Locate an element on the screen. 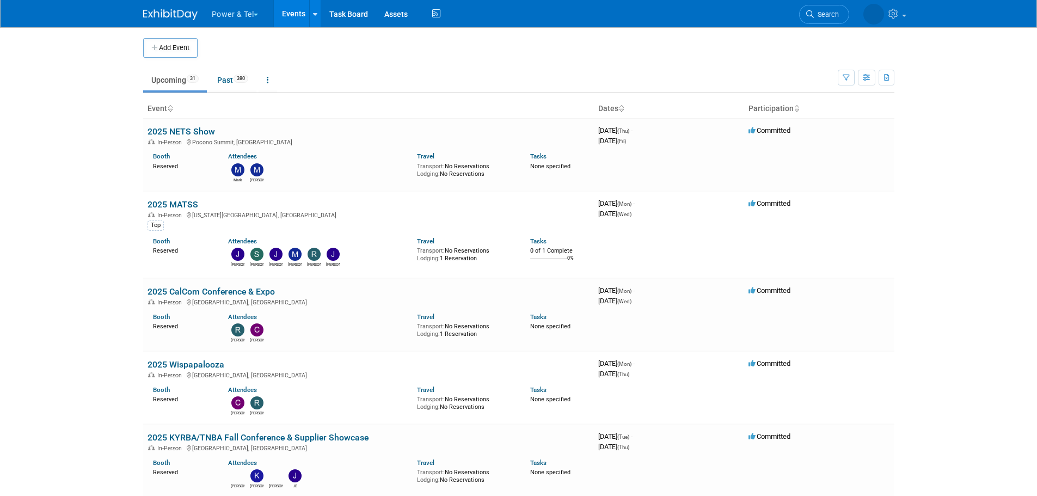  img: Kevin Wilkes is located at coordinates (257, 476).